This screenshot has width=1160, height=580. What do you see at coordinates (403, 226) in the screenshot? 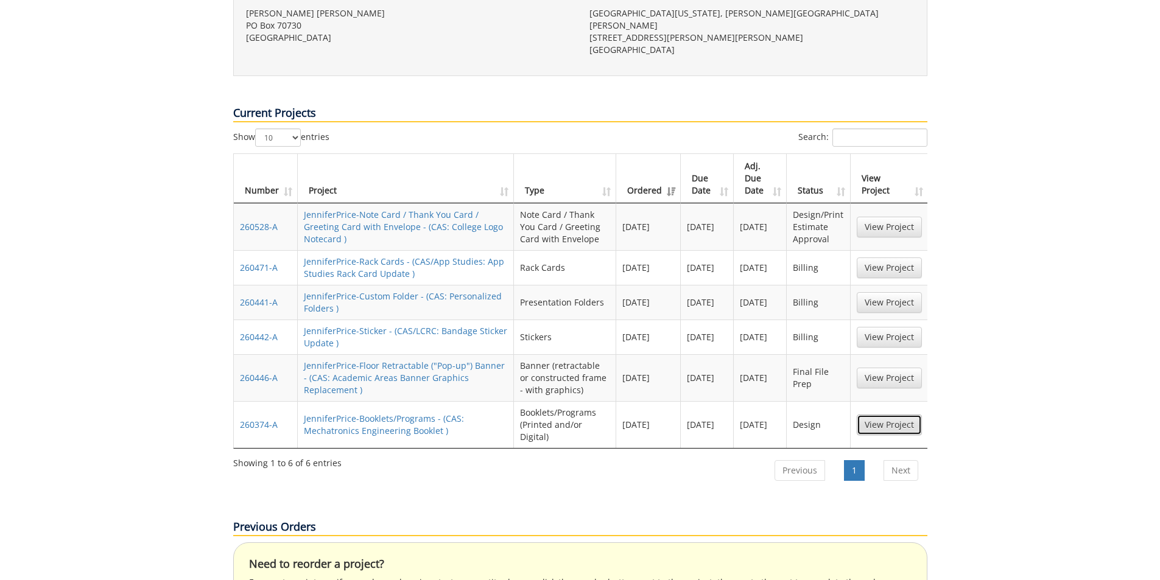
I see `a: JenniferPrice-Note Card / Thank You Card / Greeting Card with Envelope - (CAS: College Logo Notec...` at bounding box center [403, 226].